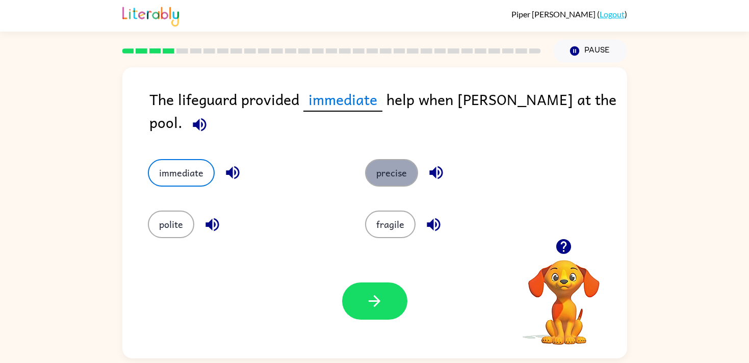  Describe the element at coordinates (150, 15) in the screenshot. I see `img: Literably` at that location.